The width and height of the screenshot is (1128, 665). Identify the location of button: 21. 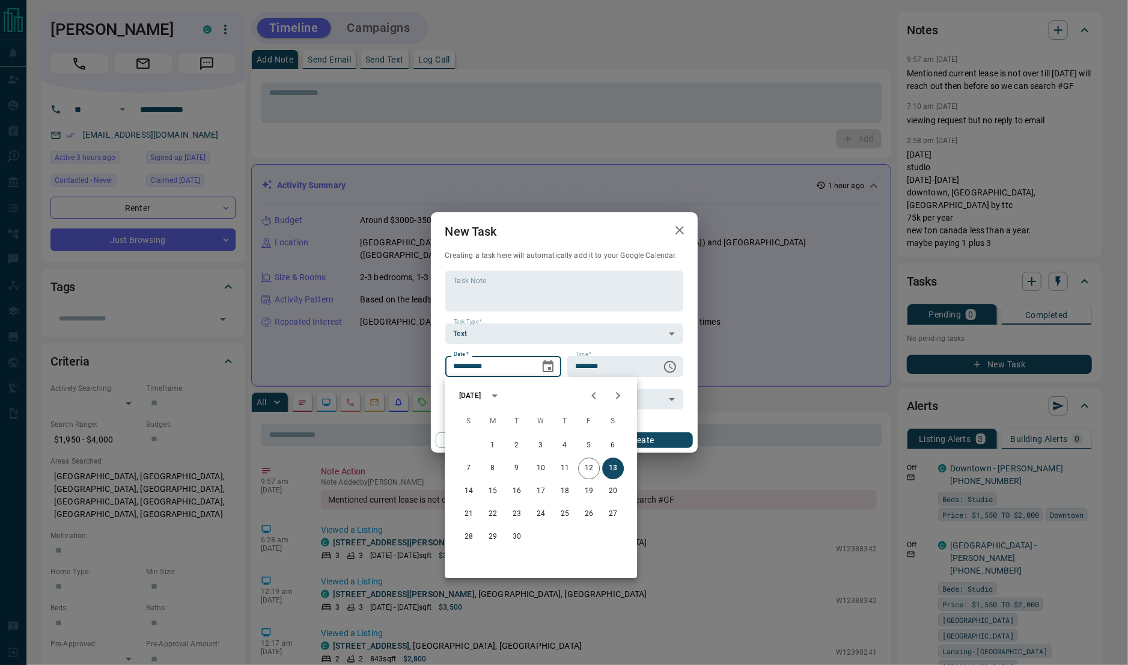
(469, 514).